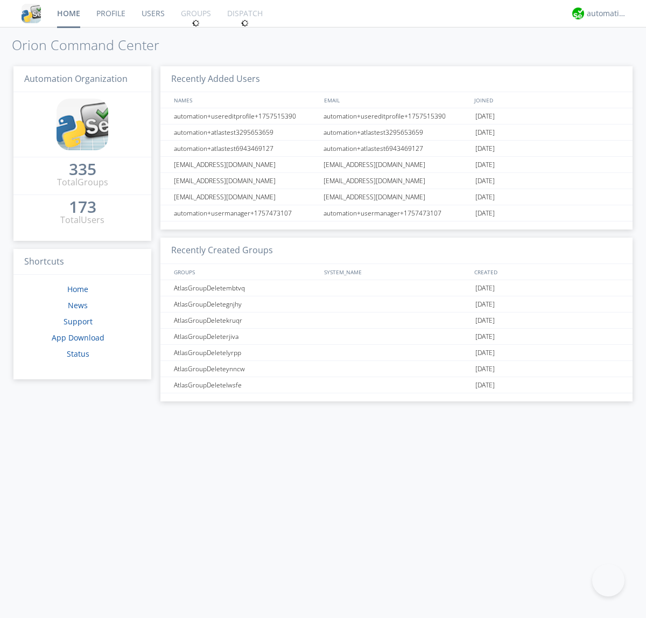 The image size is (646, 618). I want to click on div: EMAIL, so click(396, 100).